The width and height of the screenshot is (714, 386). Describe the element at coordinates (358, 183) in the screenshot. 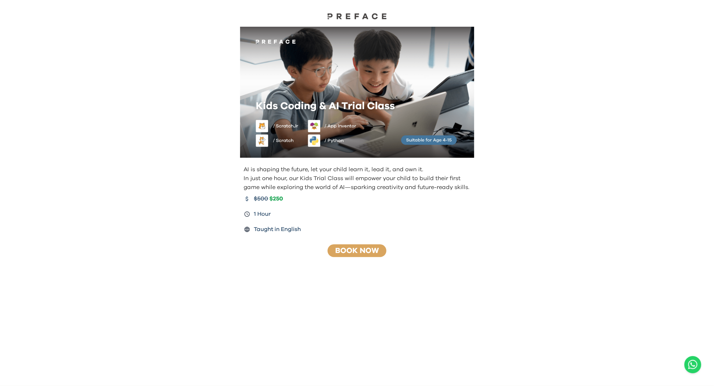

I see `p: In just one hour, our Kids Trial Class will empower your child to build their first game while ex...` at that location.